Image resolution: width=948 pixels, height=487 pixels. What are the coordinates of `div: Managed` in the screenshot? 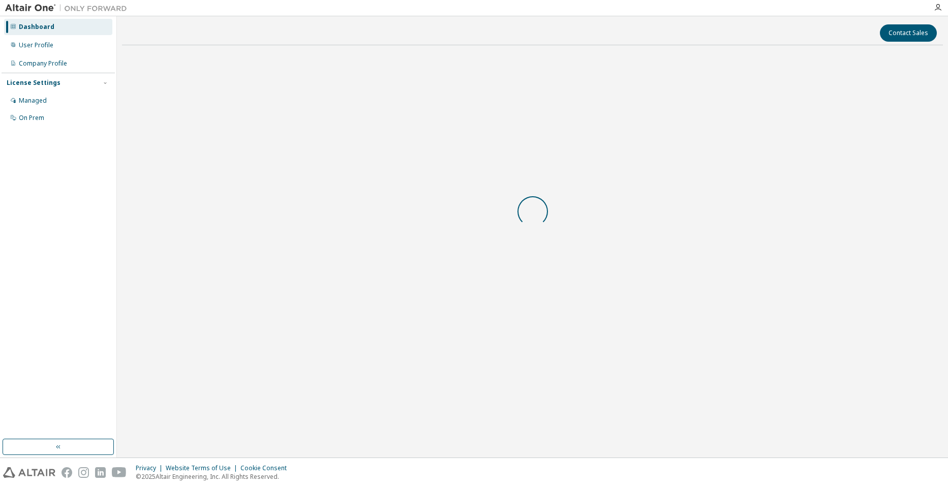 It's located at (33, 101).